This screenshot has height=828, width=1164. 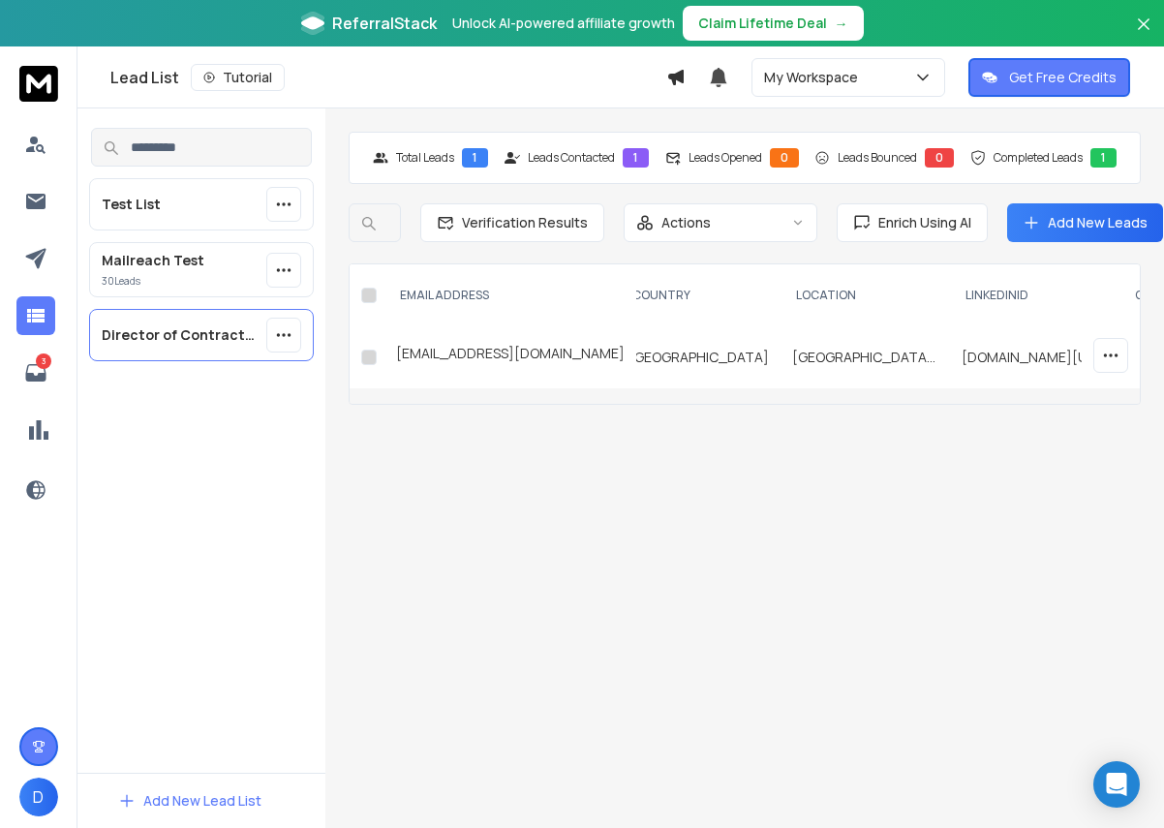 What do you see at coordinates (388, 77) in the screenshot?
I see `div: Lead List` at bounding box center [388, 77].